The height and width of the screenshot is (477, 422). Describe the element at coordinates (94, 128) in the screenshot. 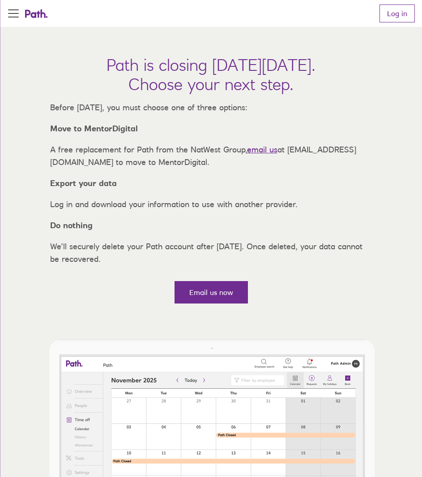

I see `strong: Move to MentorDigital` at that location.